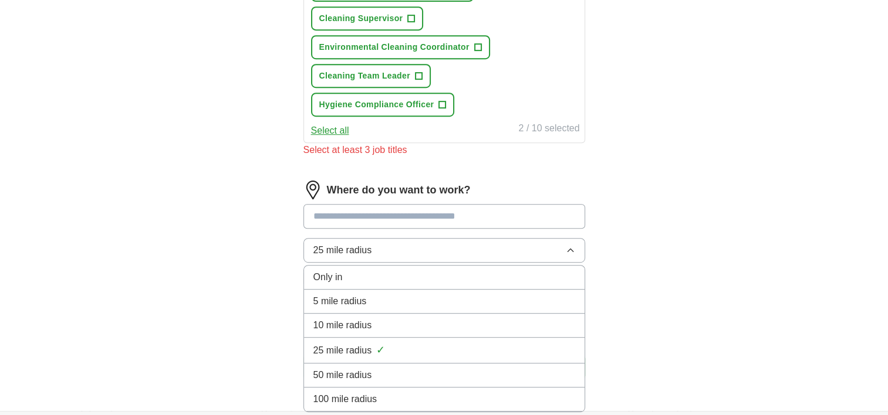 The image size is (888, 415). What do you see at coordinates (367, 18) in the screenshot?
I see `button: Cleaning Supervisor` at bounding box center [367, 18].